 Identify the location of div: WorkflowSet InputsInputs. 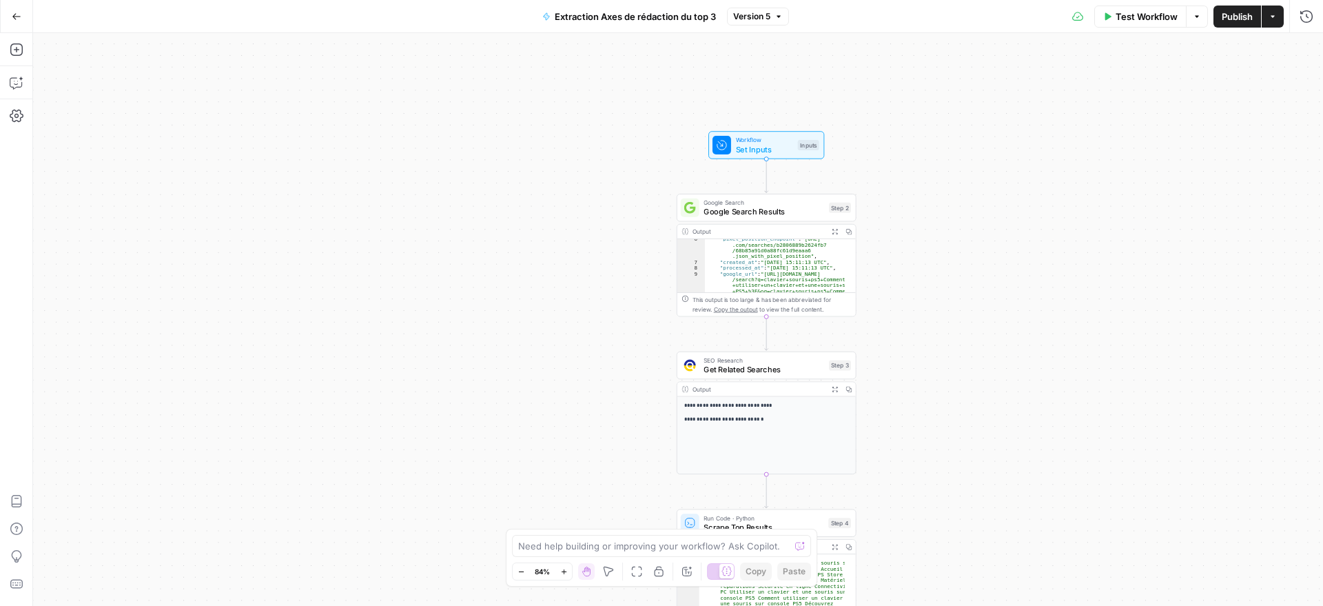
(766, 145).